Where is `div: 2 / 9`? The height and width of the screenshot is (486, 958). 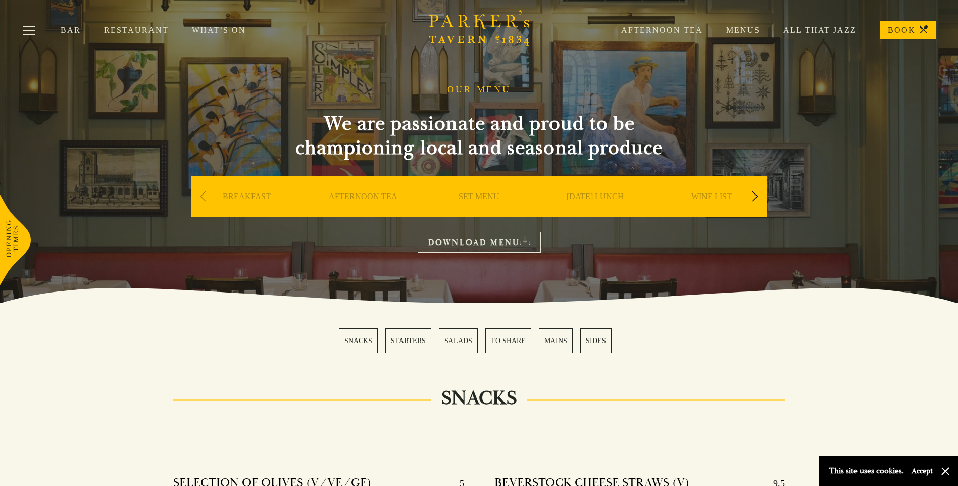
div: 2 / 9 is located at coordinates (363, 212).